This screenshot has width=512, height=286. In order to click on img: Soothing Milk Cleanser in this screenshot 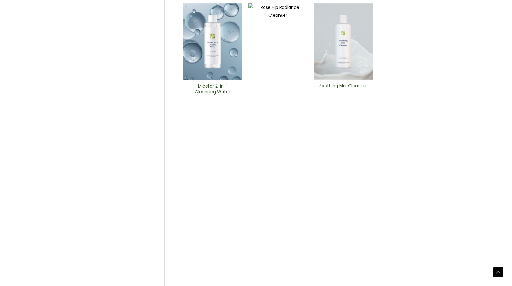, I will do `click(343, 41)`.